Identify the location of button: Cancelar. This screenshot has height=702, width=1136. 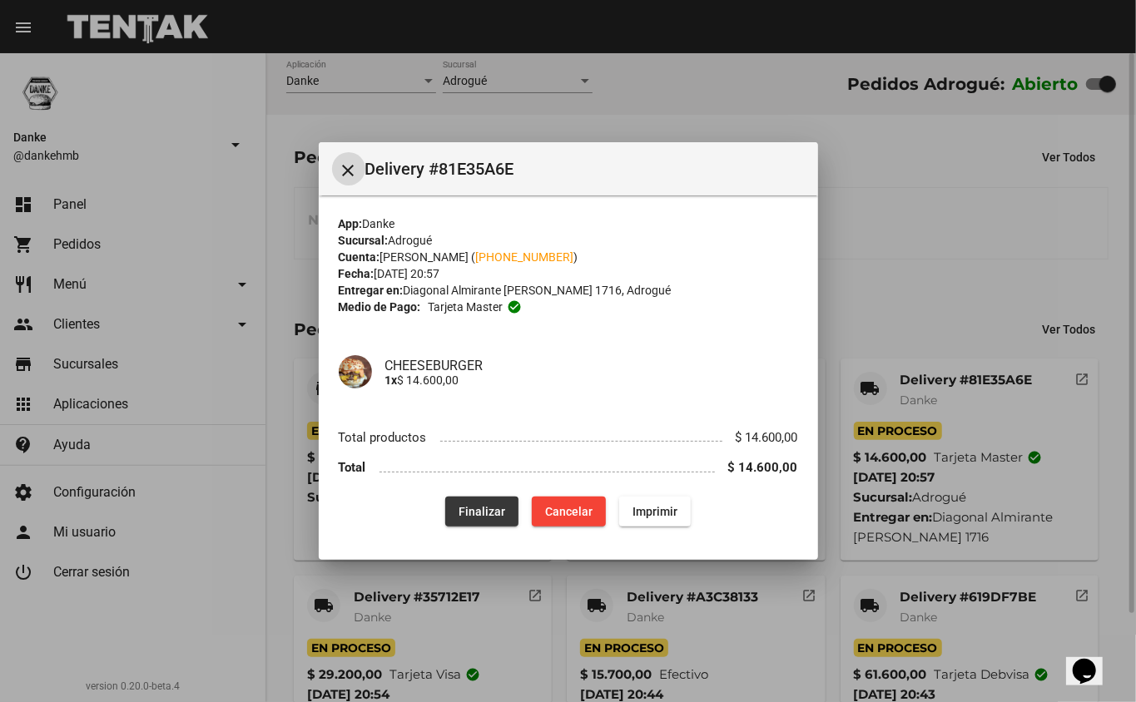
(568, 512).